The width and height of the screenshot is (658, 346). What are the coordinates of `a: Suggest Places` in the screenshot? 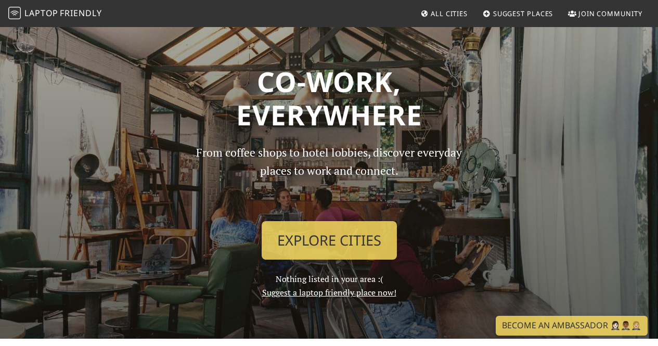 It's located at (518, 14).